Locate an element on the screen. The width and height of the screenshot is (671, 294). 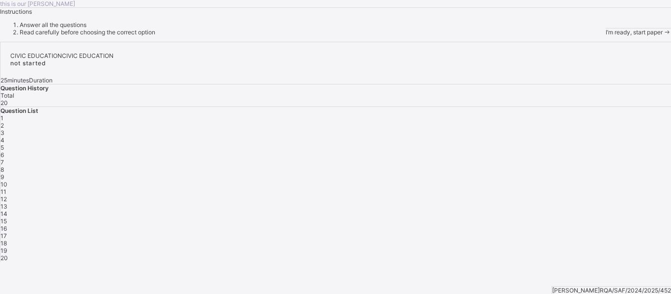
span: 10 is located at coordinates (4, 184).